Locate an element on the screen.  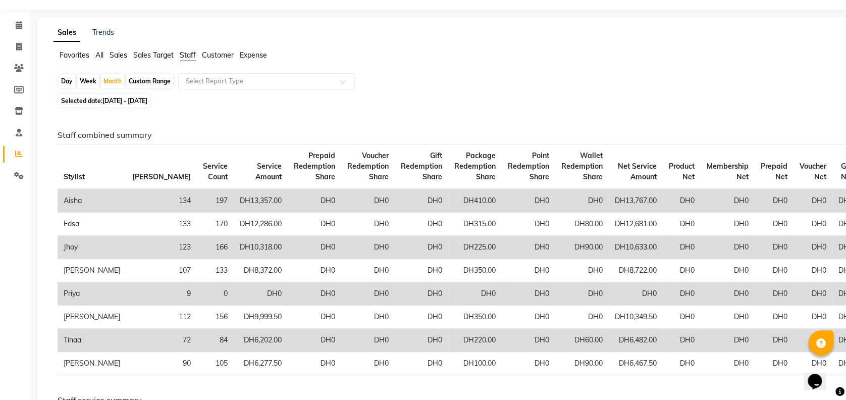
td: DH12,681.00 is located at coordinates (636, 224).